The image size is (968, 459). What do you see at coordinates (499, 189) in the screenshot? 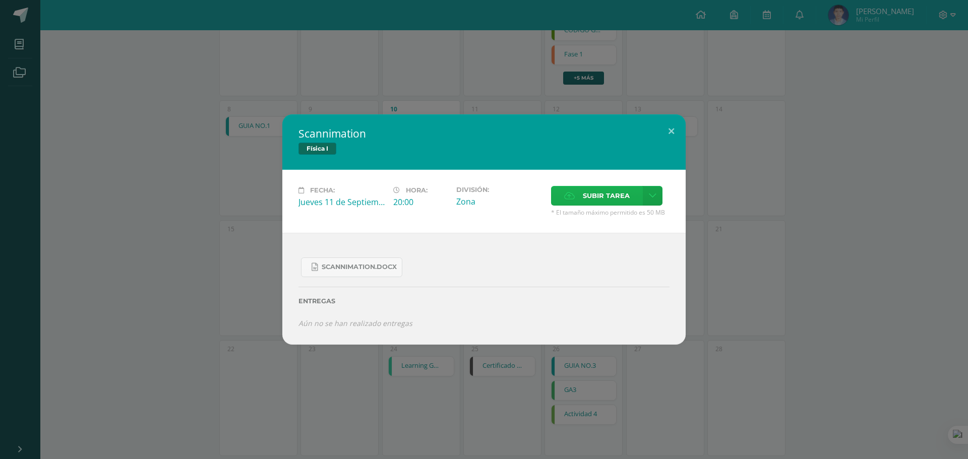
I see `label: División:` at bounding box center [499, 189].